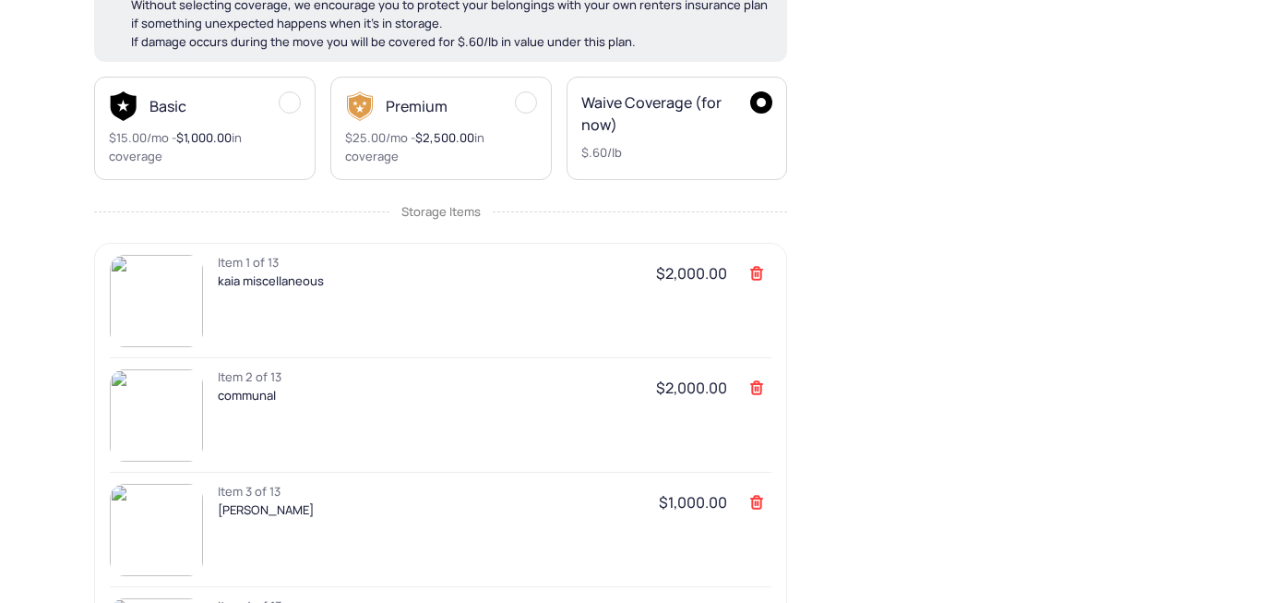  I want to click on span: $.60/lb, so click(602, 152).